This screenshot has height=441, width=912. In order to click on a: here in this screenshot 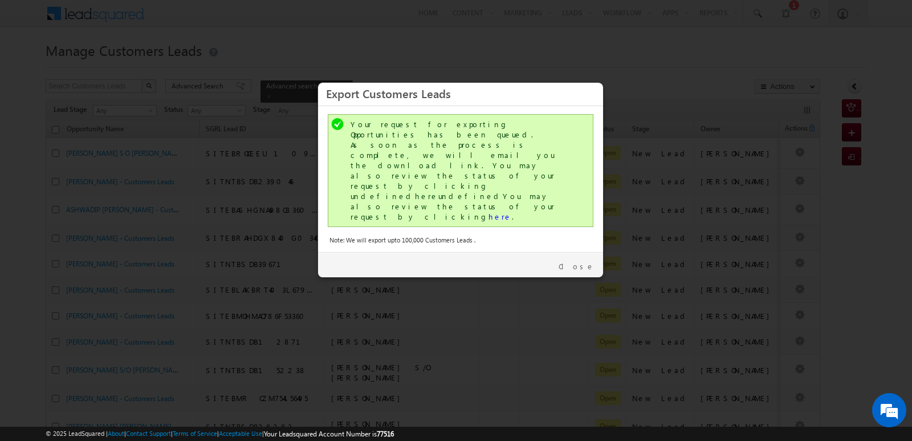, I will do `click(500, 216)`.